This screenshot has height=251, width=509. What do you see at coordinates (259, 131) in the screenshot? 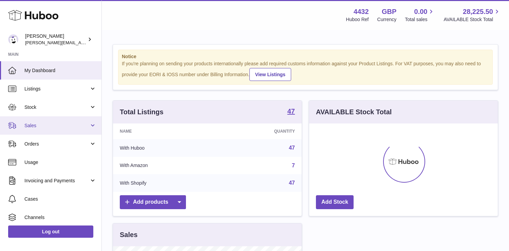
I see `th: Quantity` at bounding box center [259, 131].